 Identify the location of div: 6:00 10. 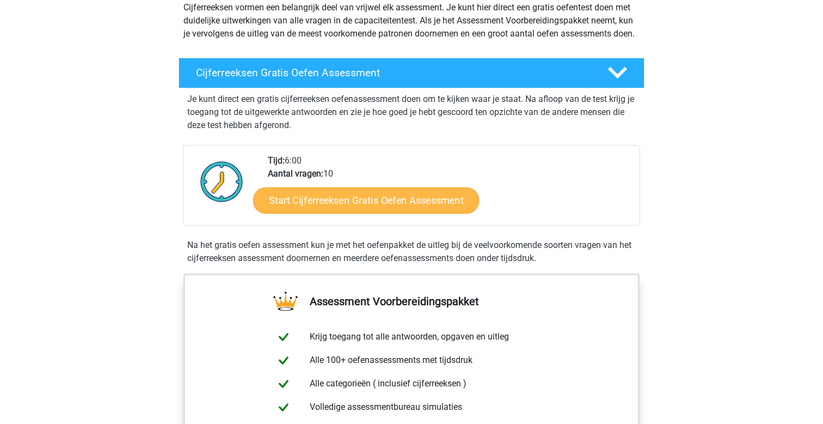
(449, 189).